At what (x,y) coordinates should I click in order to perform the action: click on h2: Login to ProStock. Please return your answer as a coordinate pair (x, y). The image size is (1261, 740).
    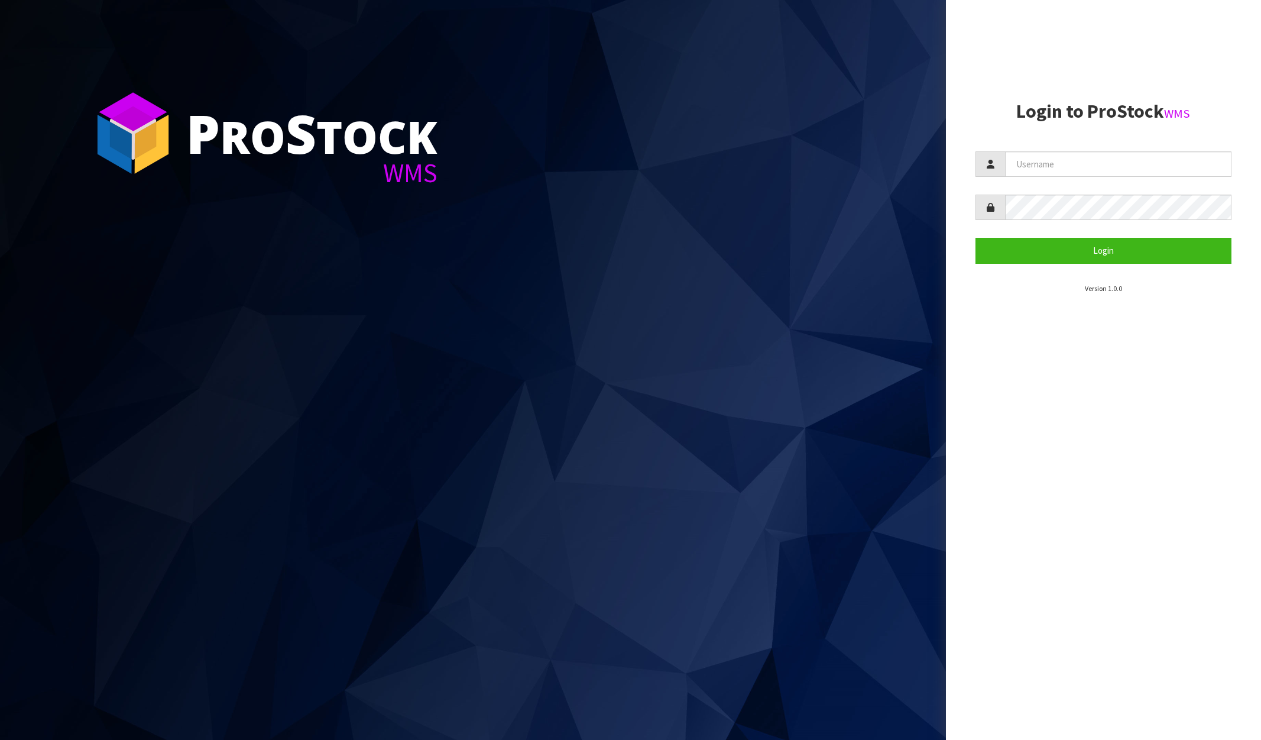
    Looking at the image, I should click on (1103, 111).